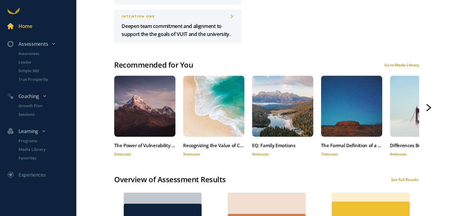  What do you see at coordinates (44, 71) in the screenshot?
I see `a: Simple 360` at bounding box center [44, 71].